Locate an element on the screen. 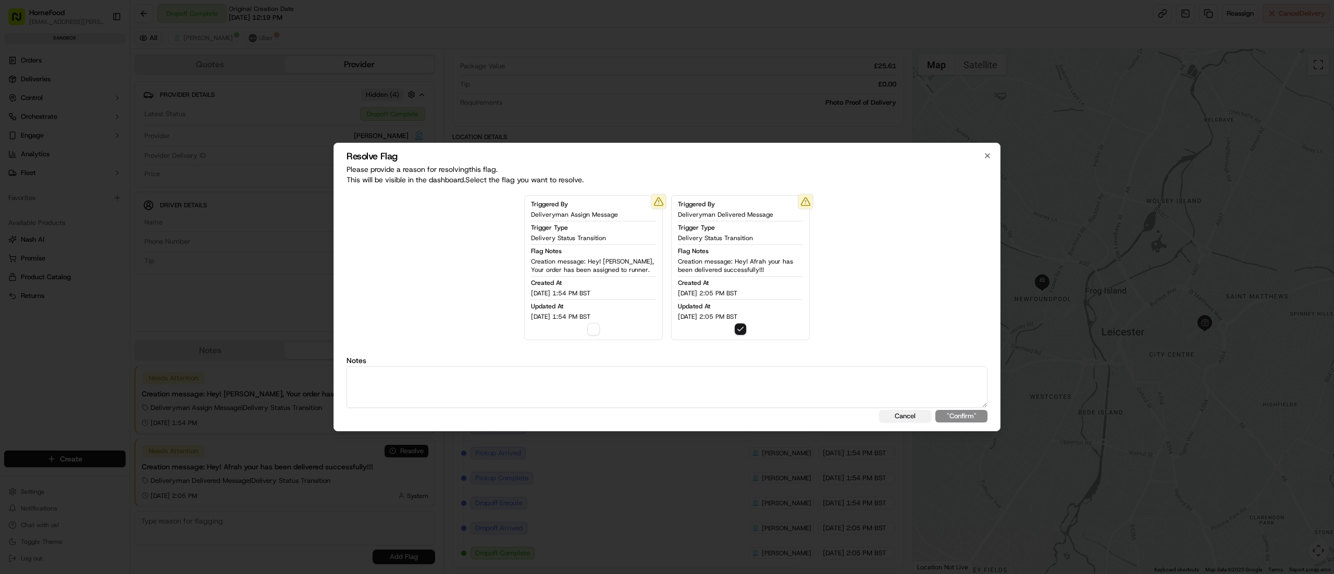  div: Start new chat is located at coordinates (109, 105).